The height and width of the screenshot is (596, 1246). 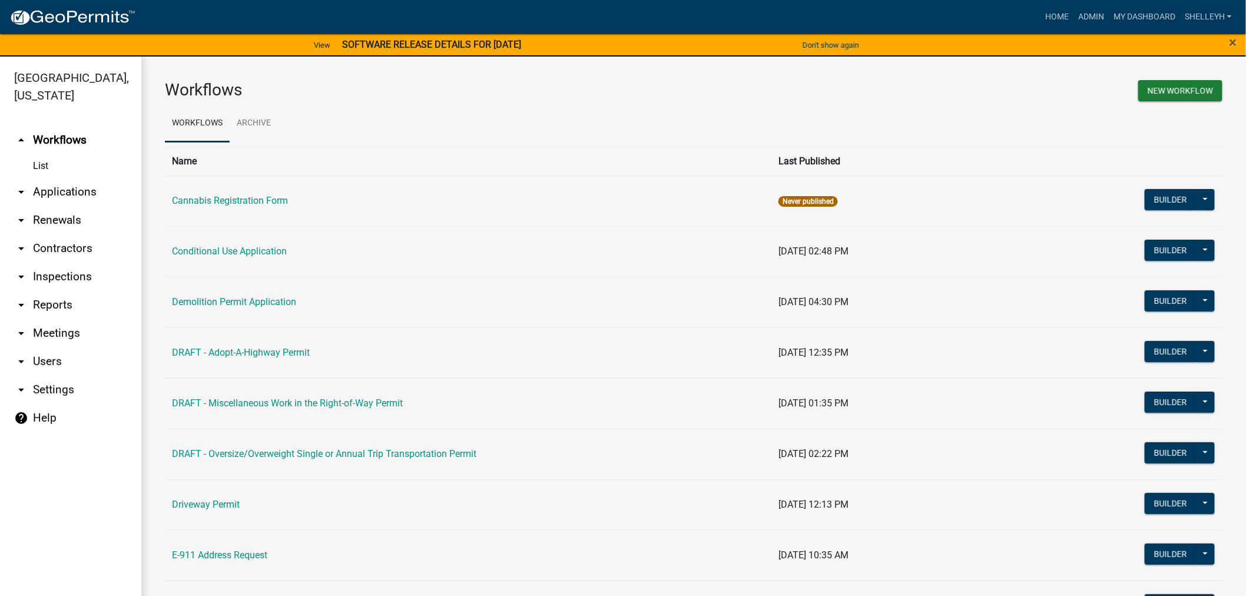 What do you see at coordinates (1057, 17) in the screenshot?
I see `a: Home` at bounding box center [1057, 17].